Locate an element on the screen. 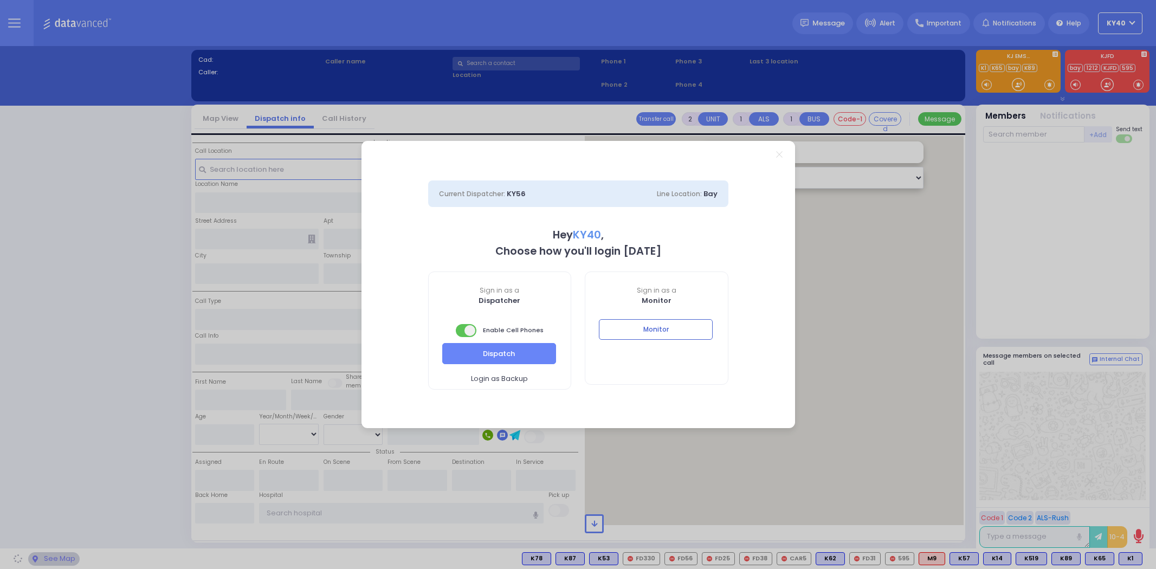  b: Monitor is located at coordinates (656, 300).